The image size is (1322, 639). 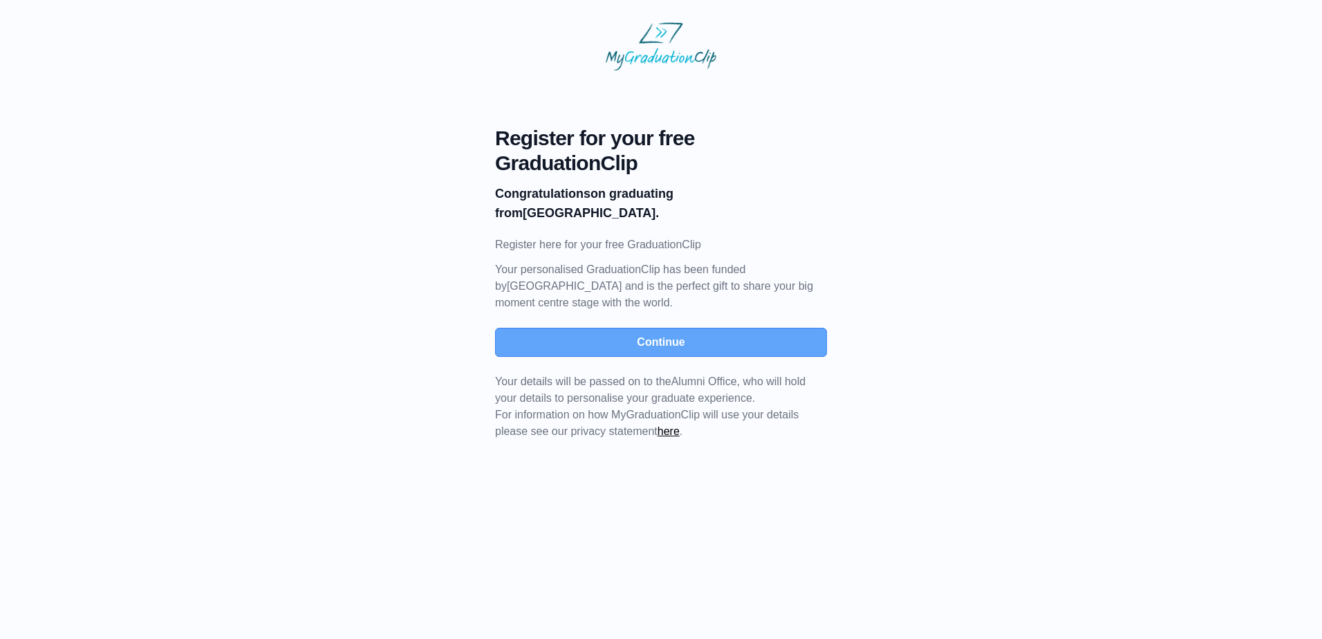 I want to click on span: GraduationClip, so click(x=661, y=163).